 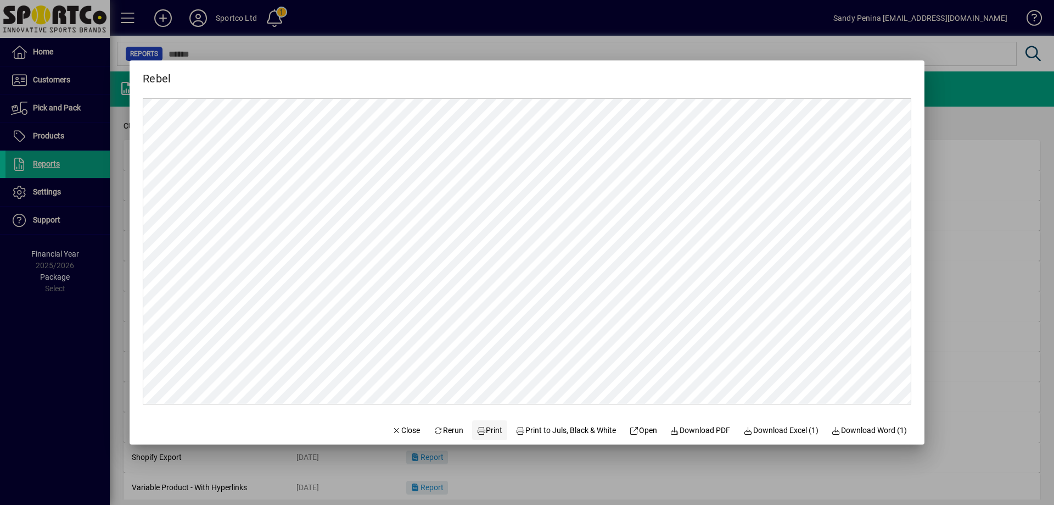 I want to click on button: Download Excel (1), so click(x=781, y=430).